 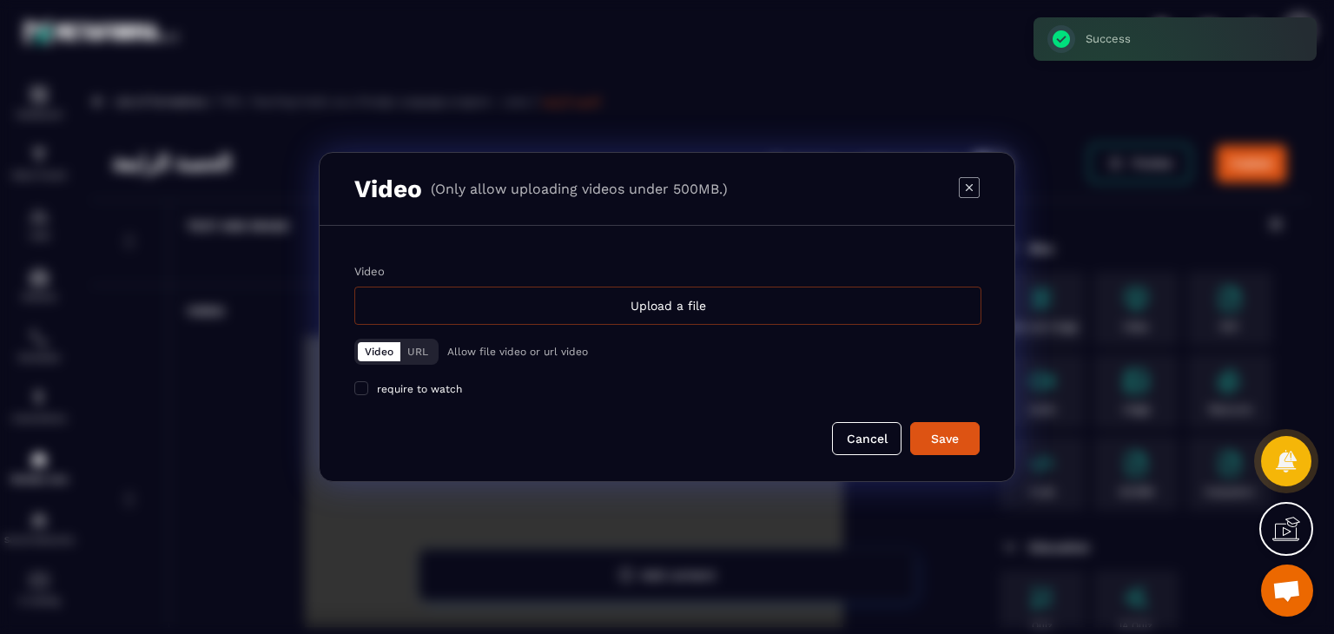 I want to click on label: Video, so click(x=369, y=271).